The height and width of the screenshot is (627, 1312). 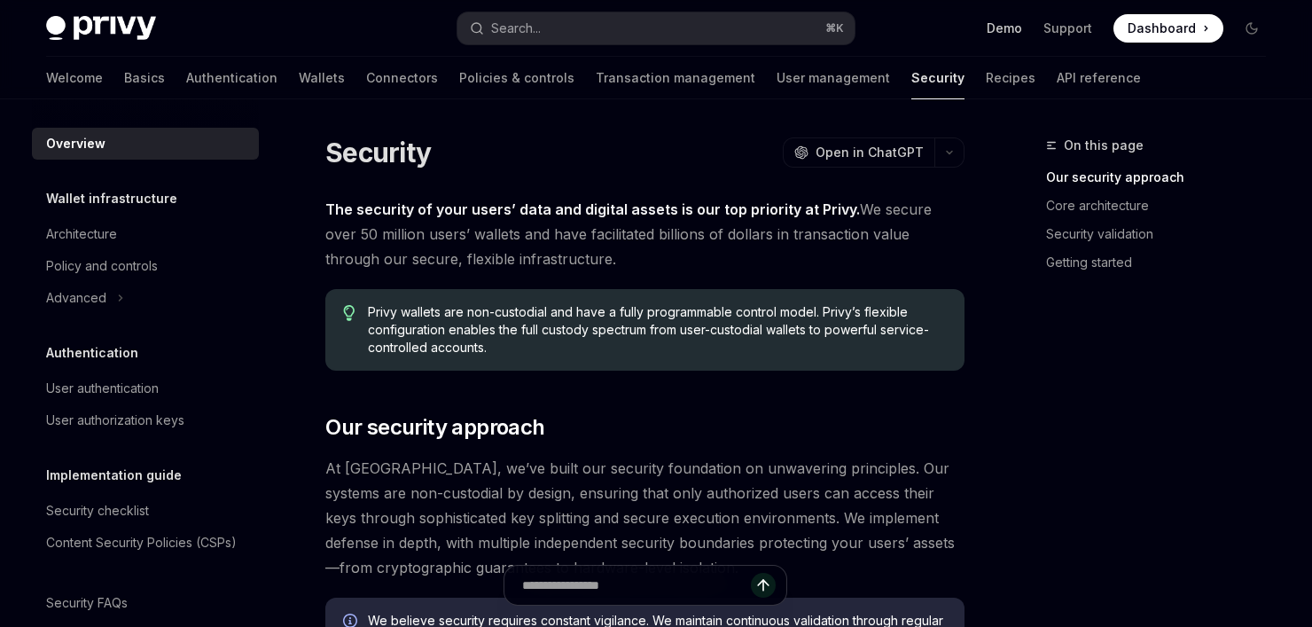 I want to click on a: Overview, so click(x=145, y=144).